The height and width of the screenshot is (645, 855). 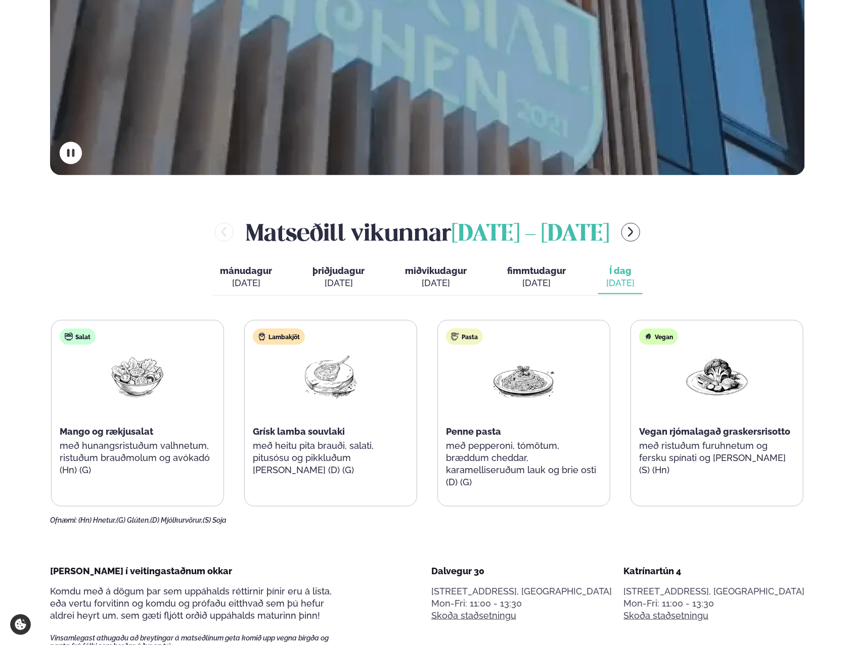 I want to click on span: Penne pasta, so click(x=473, y=431).